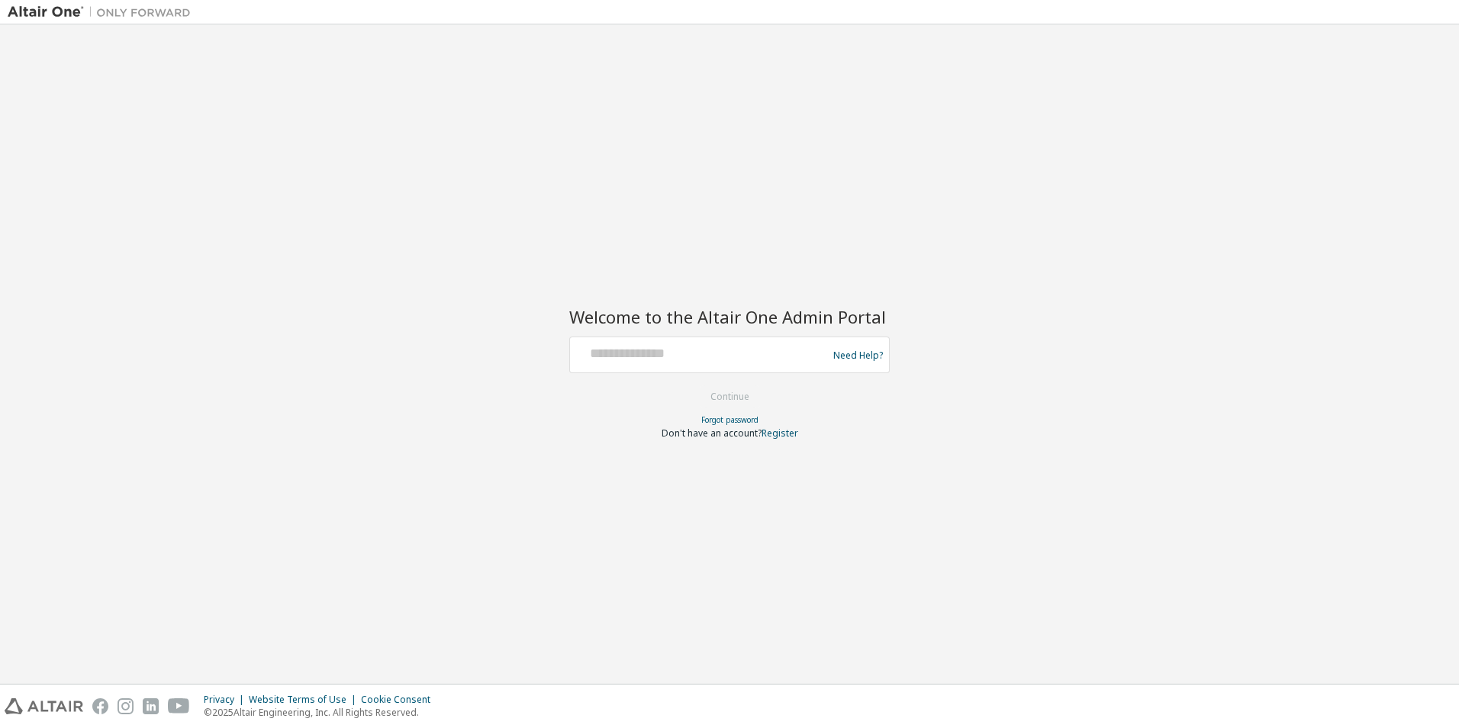 This screenshot has height=728, width=1459. What do you see at coordinates (103, 12) in the screenshot?
I see `img: Altair One` at bounding box center [103, 12].